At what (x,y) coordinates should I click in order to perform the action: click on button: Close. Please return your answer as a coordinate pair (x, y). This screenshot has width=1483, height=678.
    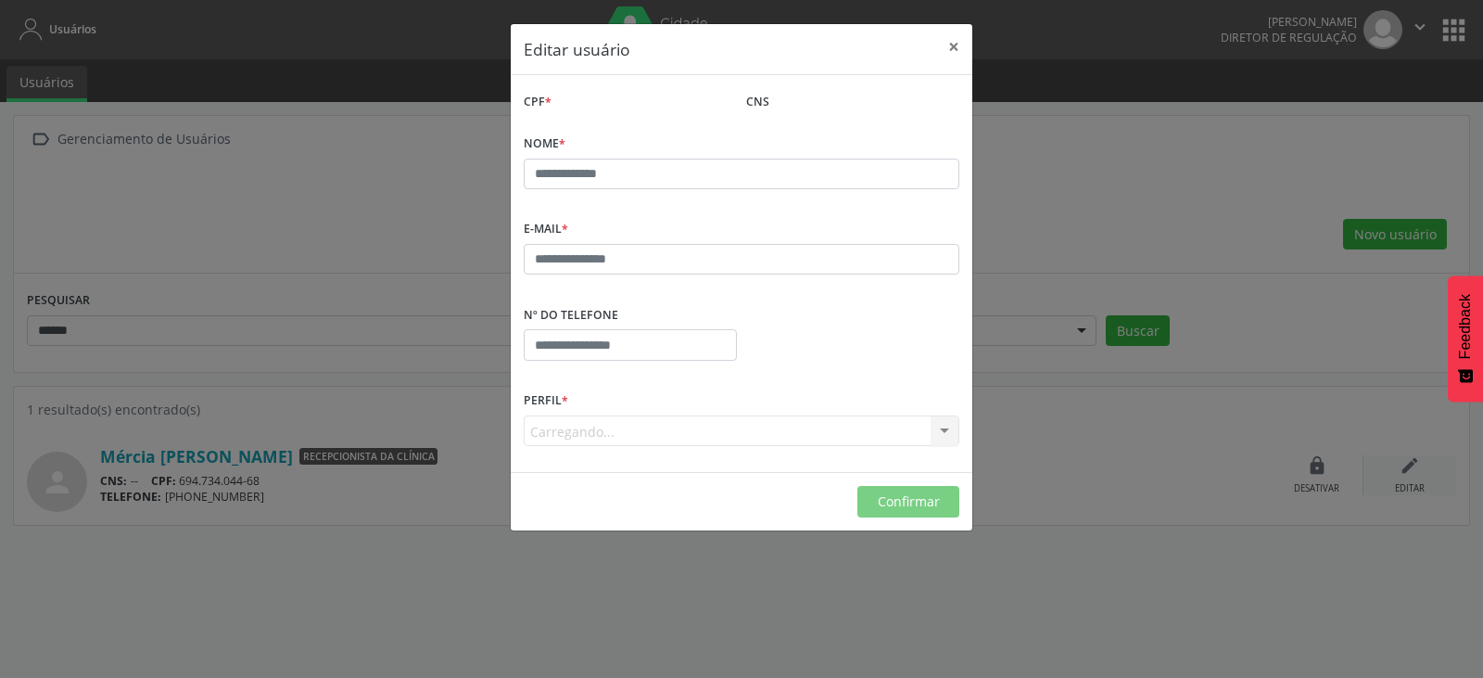
    Looking at the image, I should click on (954, 46).